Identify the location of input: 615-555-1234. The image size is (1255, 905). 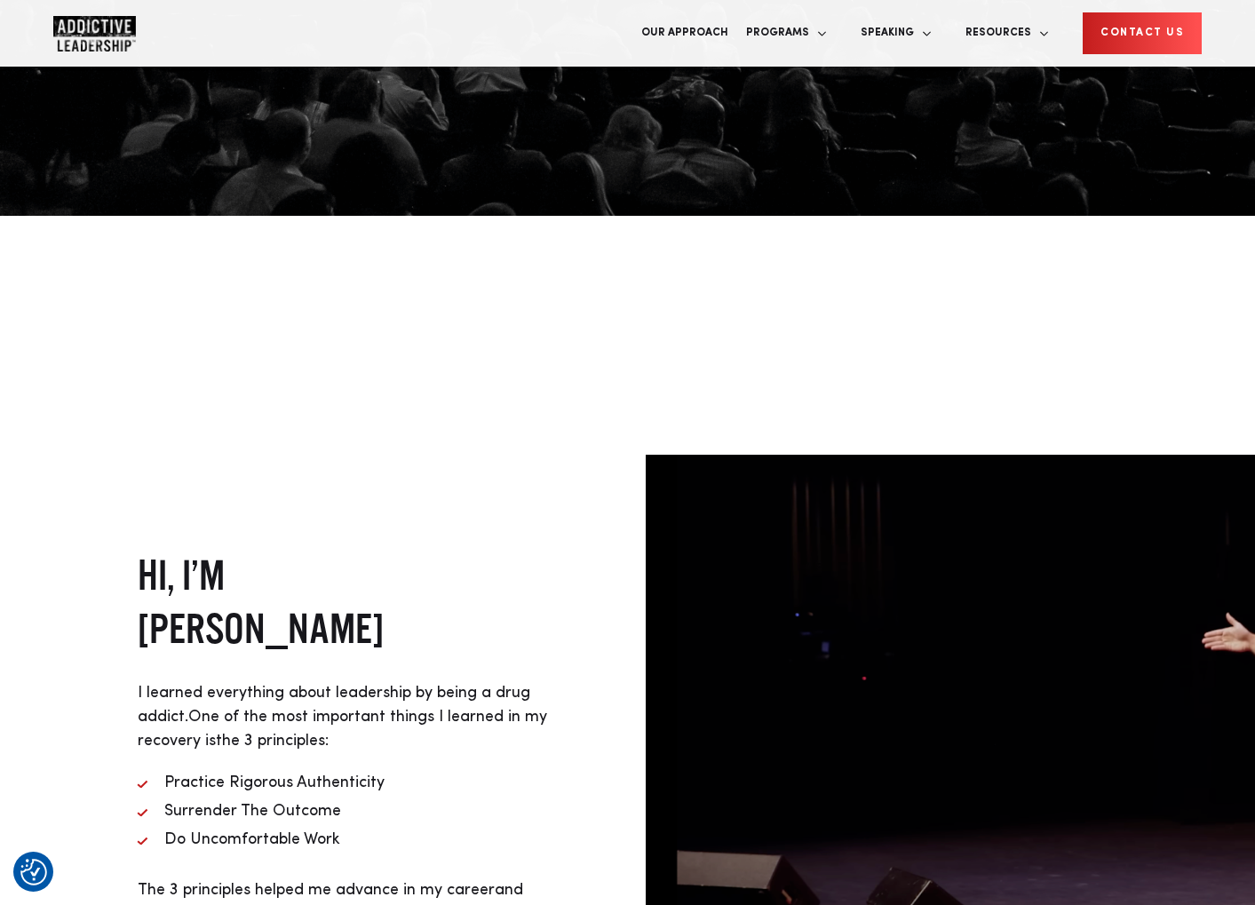
(529, 112).